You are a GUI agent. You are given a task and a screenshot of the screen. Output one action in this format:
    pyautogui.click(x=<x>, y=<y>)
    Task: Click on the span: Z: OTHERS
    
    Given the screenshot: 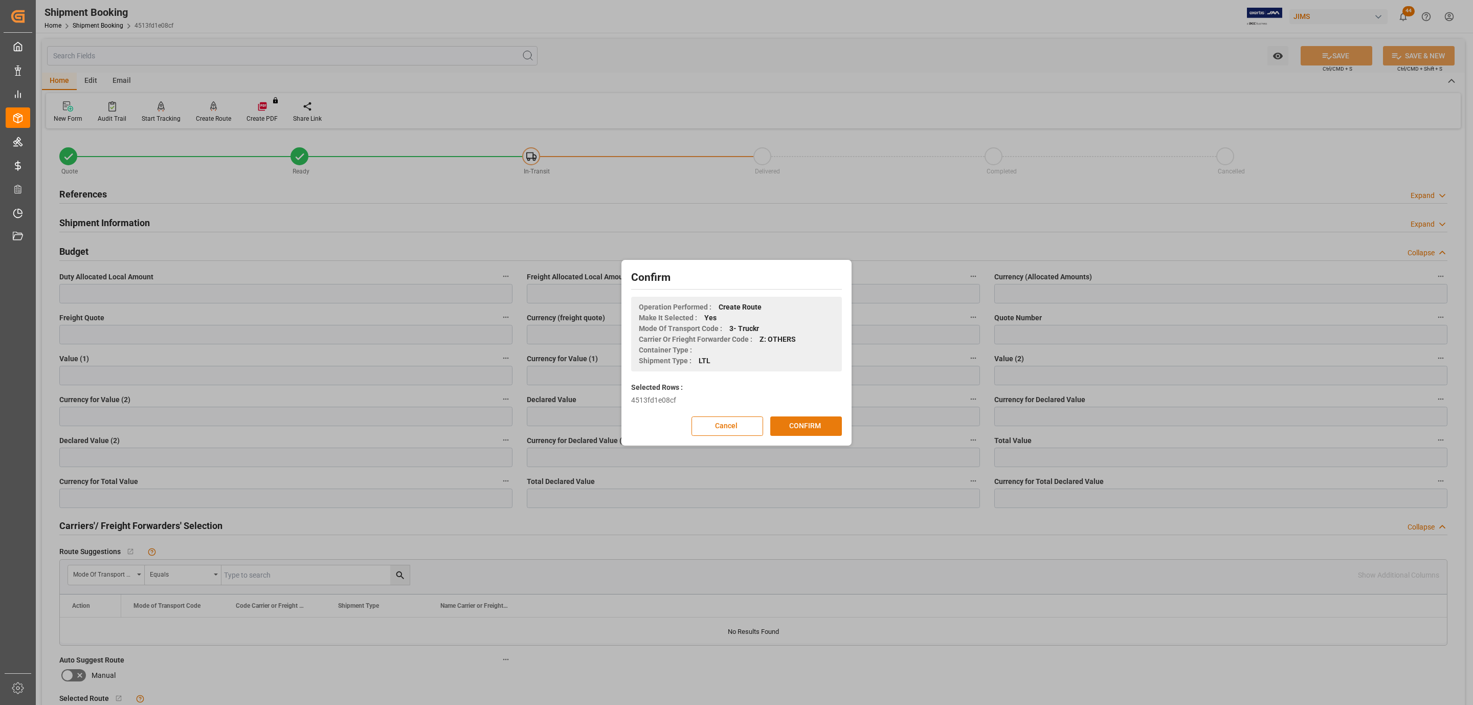 What is the action you would take?
    pyautogui.click(x=777, y=339)
    